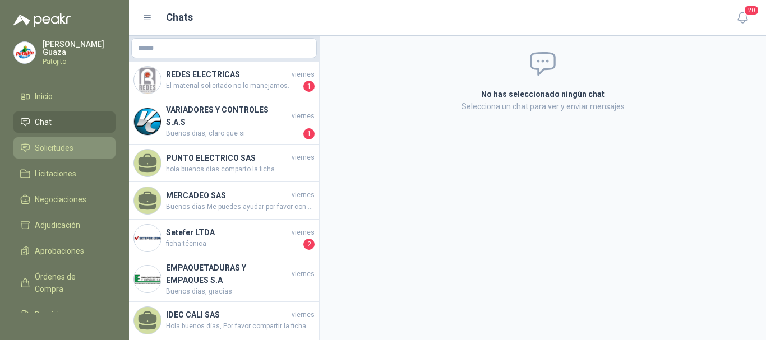 This screenshot has height=340, width=766. Describe the element at coordinates (743, 18) in the screenshot. I see `button: 20` at that location.